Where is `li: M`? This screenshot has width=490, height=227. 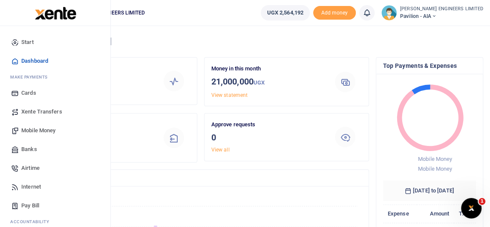
li: M is located at coordinates (55, 77).